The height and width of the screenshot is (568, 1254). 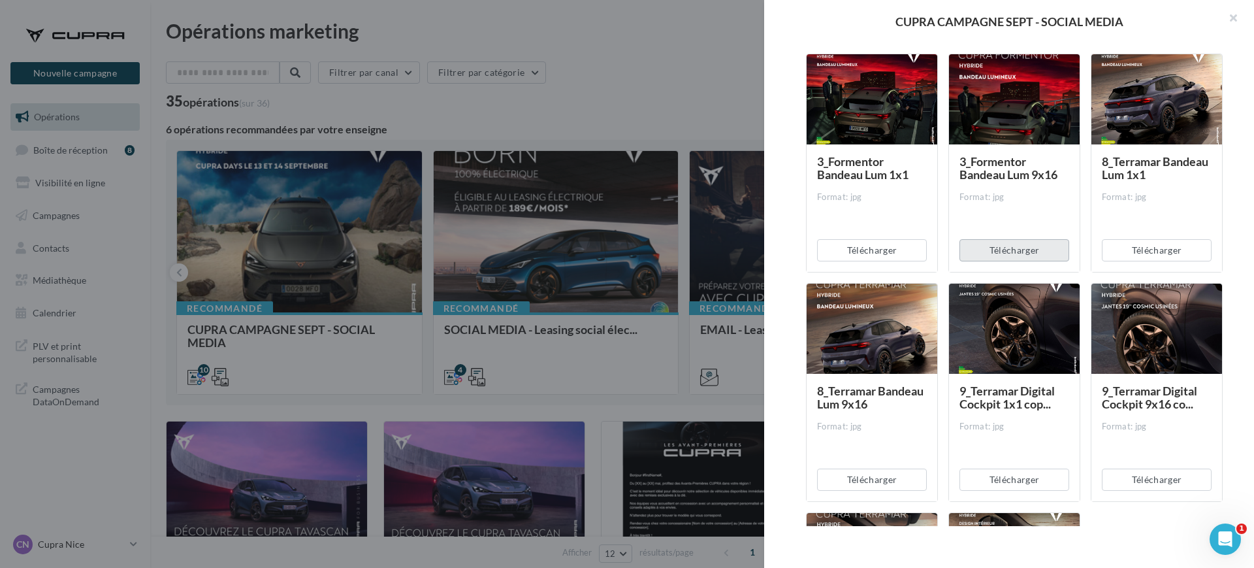 What do you see at coordinates (1242, 528) in the screenshot?
I see `span: 1` at bounding box center [1242, 528].